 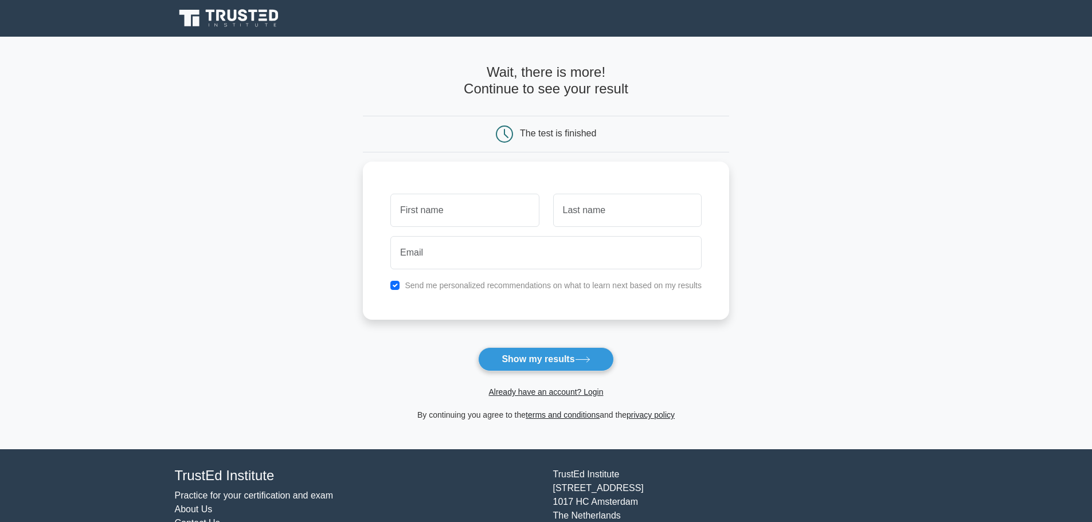 What do you see at coordinates (627, 210) in the screenshot?
I see `input: Last name` at bounding box center [627, 210].